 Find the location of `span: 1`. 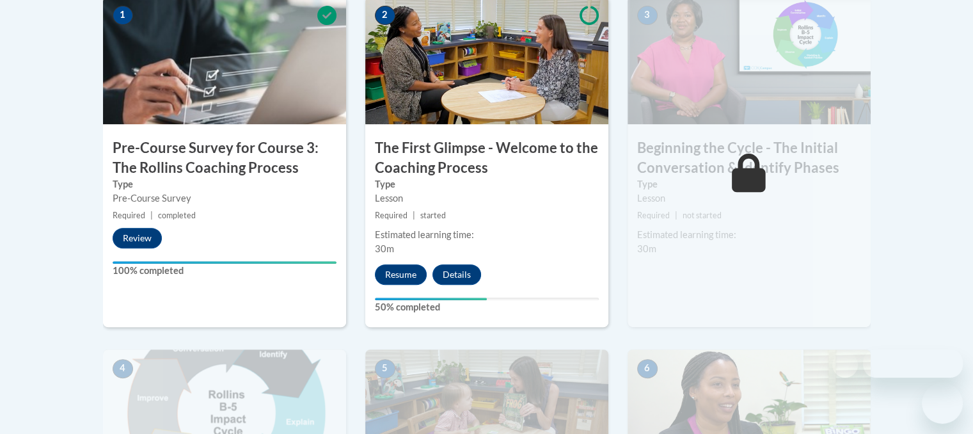

span: 1 is located at coordinates (123, 15).